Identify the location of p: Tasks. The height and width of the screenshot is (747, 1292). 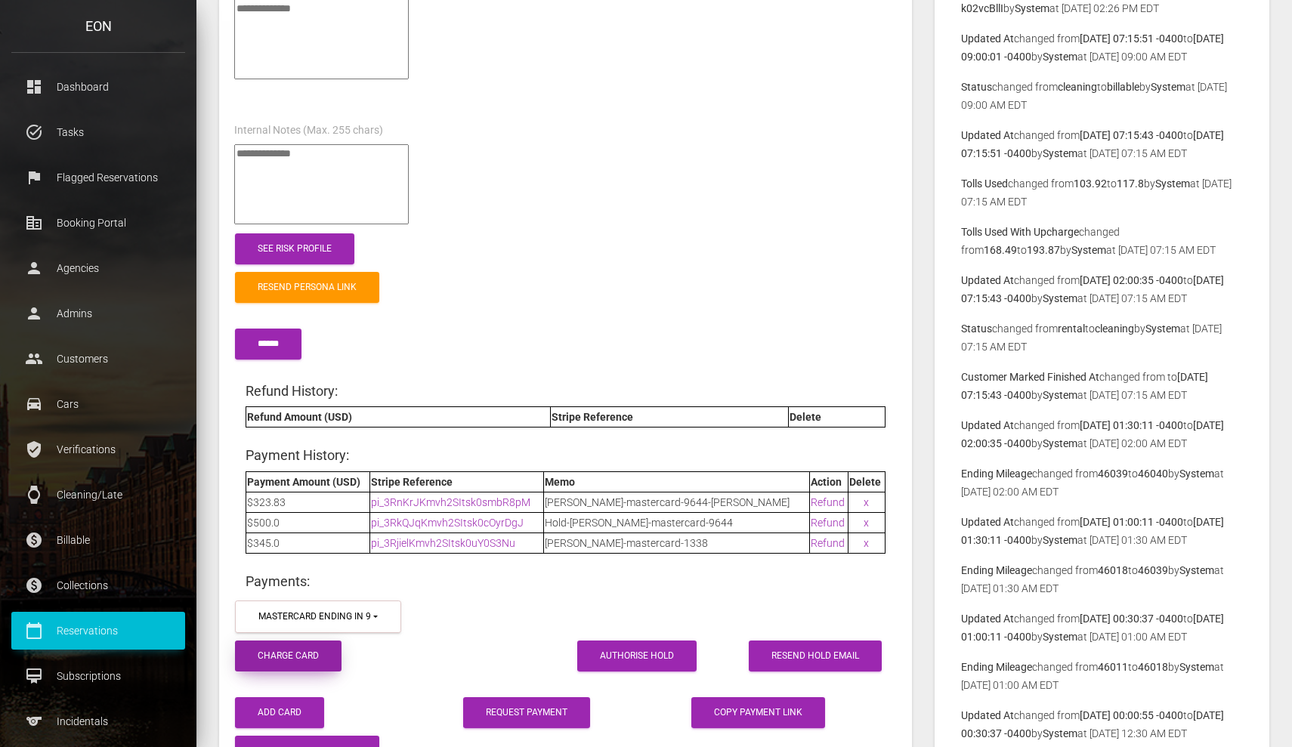
(98, 132).